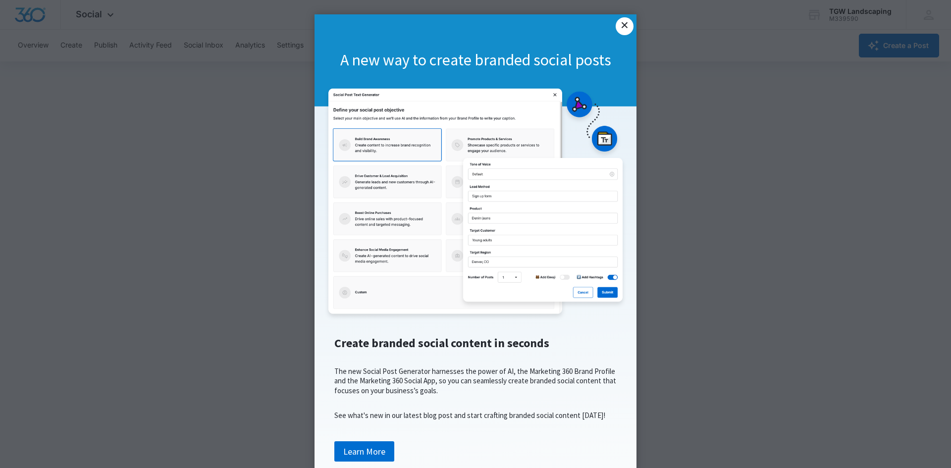  What do you see at coordinates (442, 343) in the screenshot?
I see `span: Create branded social content in seconds` at bounding box center [442, 343].